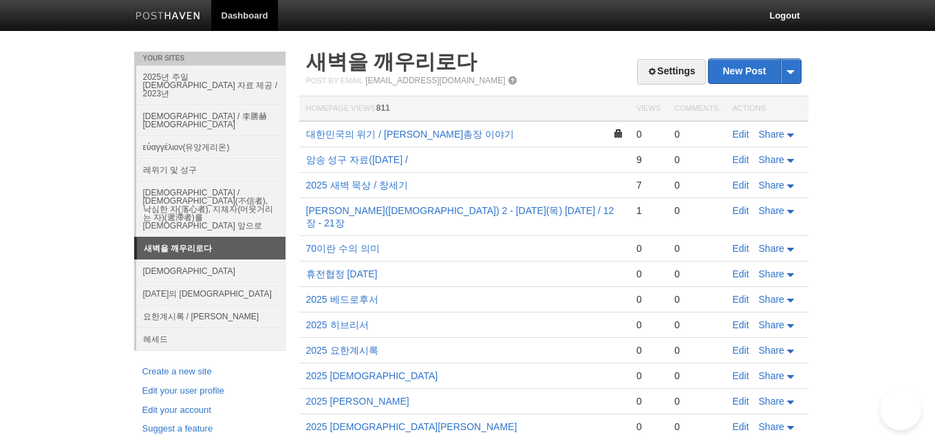  What do you see at coordinates (210, 429) in the screenshot?
I see `a: Suggest a feature` at bounding box center [210, 429].